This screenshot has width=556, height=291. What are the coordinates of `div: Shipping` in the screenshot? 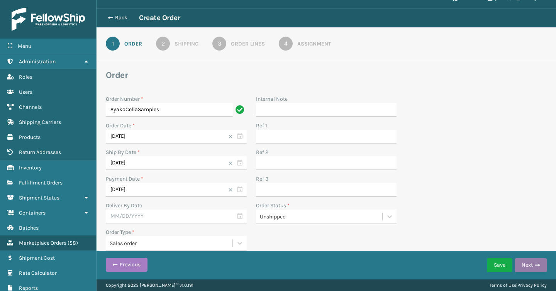 It's located at (187, 44).